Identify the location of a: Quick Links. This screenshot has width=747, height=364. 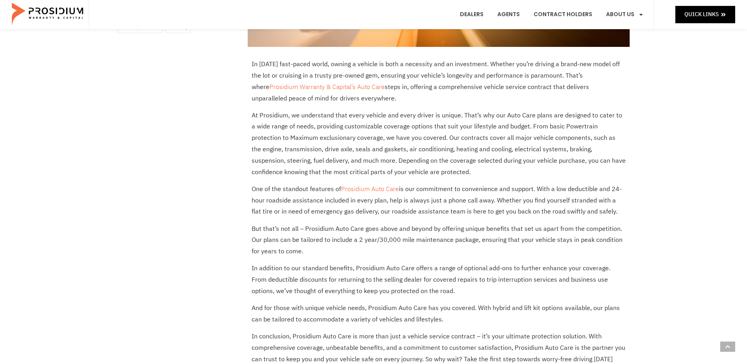
(705, 14).